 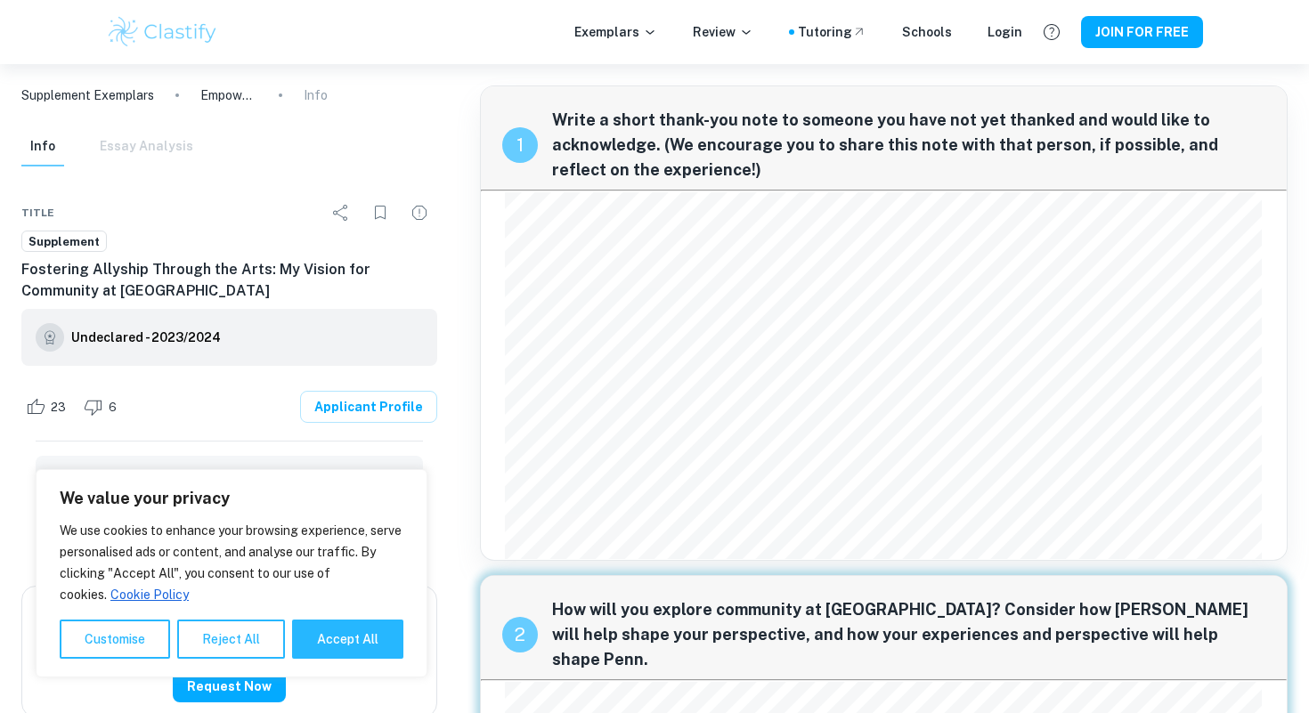 What do you see at coordinates (909, 145) in the screenshot?
I see `span: Write a short thank-you note to someone you have not yet thanked and would like to acknowledge. (...` at bounding box center [909, 145].